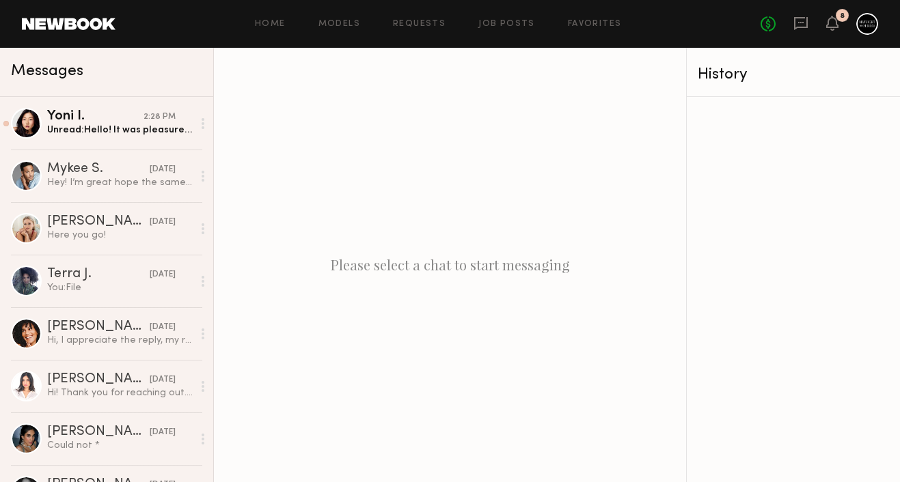 This screenshot has height=482, width=900. Describe the element at coordinates (120, 130) in the screenshot. I see `div: Unread: Hello! It was pleasure working with you 🙏 here is the form!` at that location.